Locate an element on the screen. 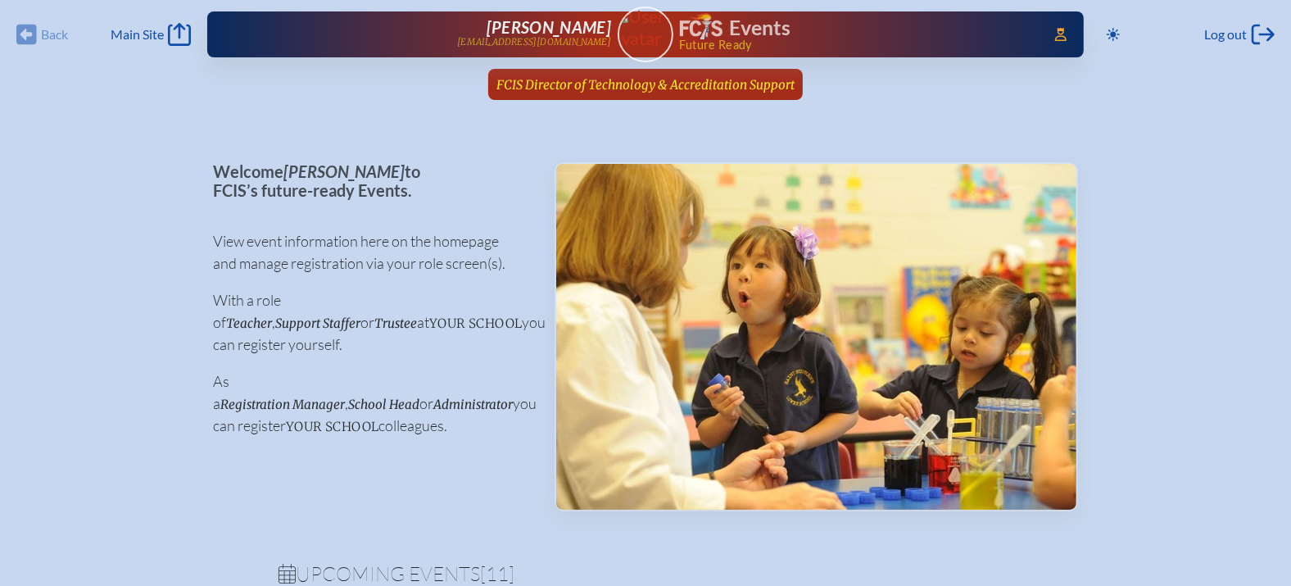  span: Support Staffer is located at coordinates (318, 323).